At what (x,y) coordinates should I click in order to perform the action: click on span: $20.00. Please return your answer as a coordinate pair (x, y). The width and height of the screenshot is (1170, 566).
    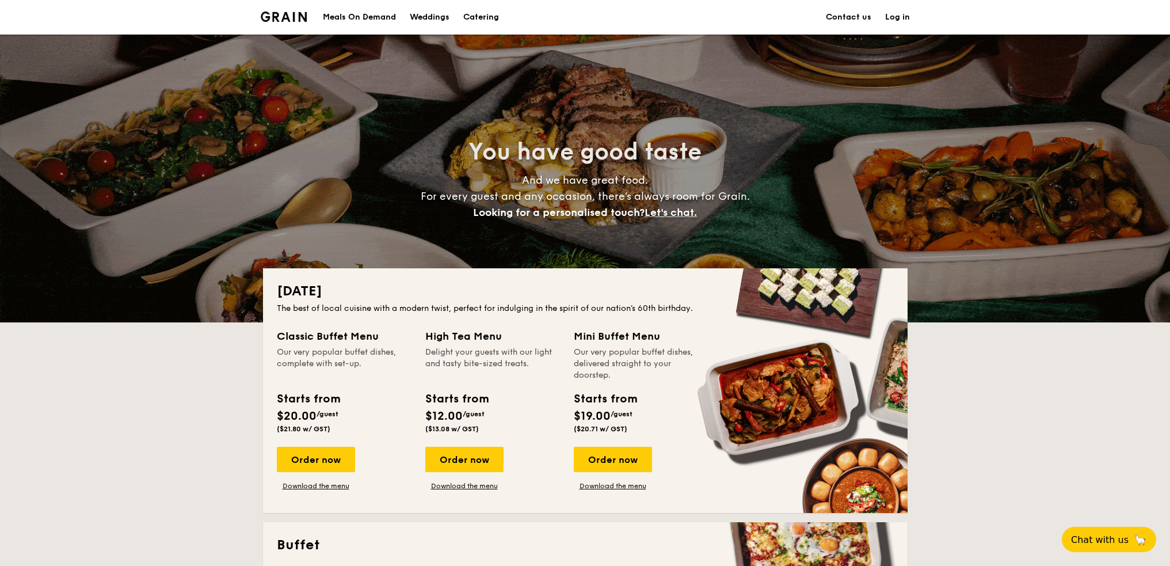
    Looking at the image, I should click on (296, 416).